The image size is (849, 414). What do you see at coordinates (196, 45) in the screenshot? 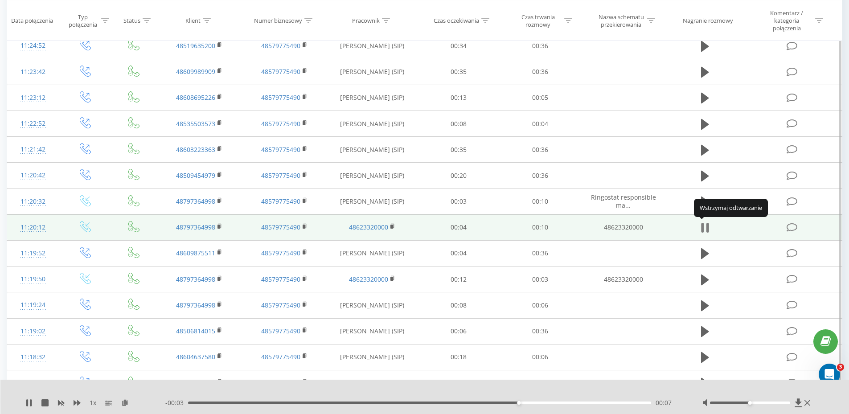
I see `a: 48519635200` at bounding box center [196, 45].